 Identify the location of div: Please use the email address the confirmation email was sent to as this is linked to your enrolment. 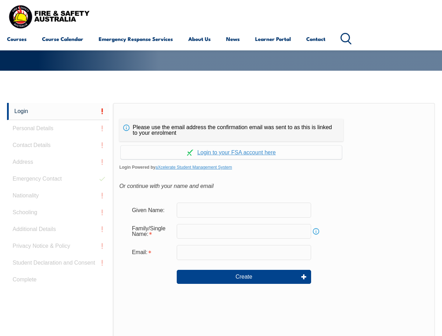
(231, 130).